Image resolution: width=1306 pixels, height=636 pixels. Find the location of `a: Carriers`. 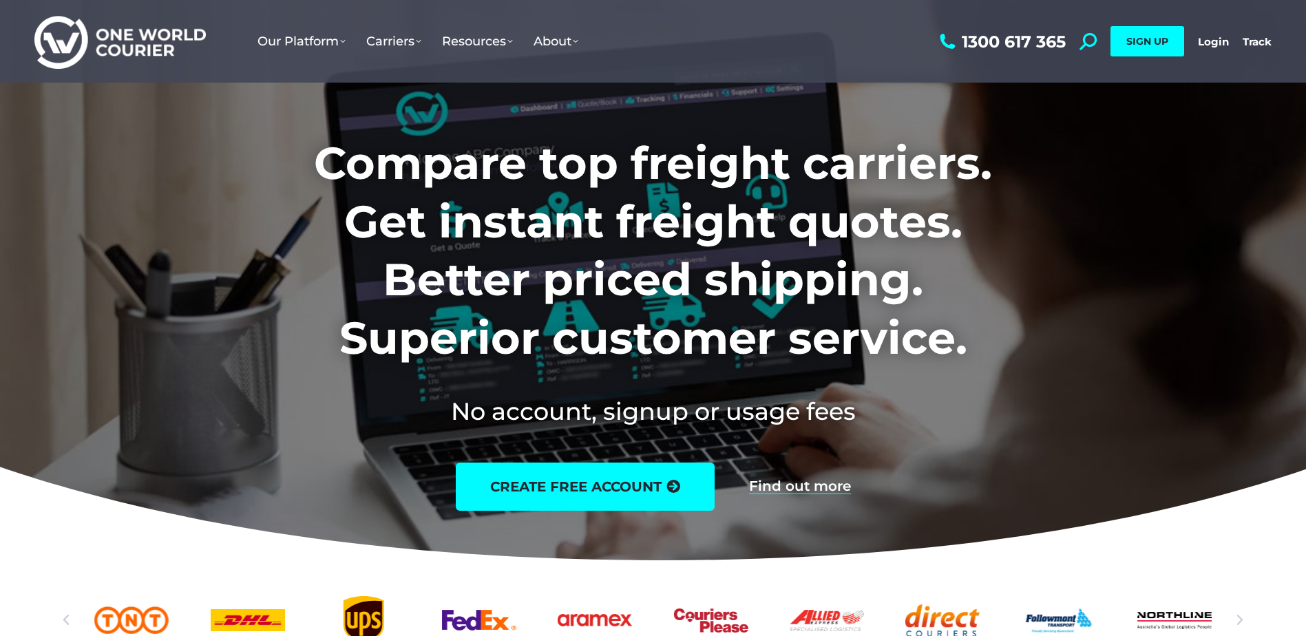

a: Carriers is located at coordinates (394, 41).